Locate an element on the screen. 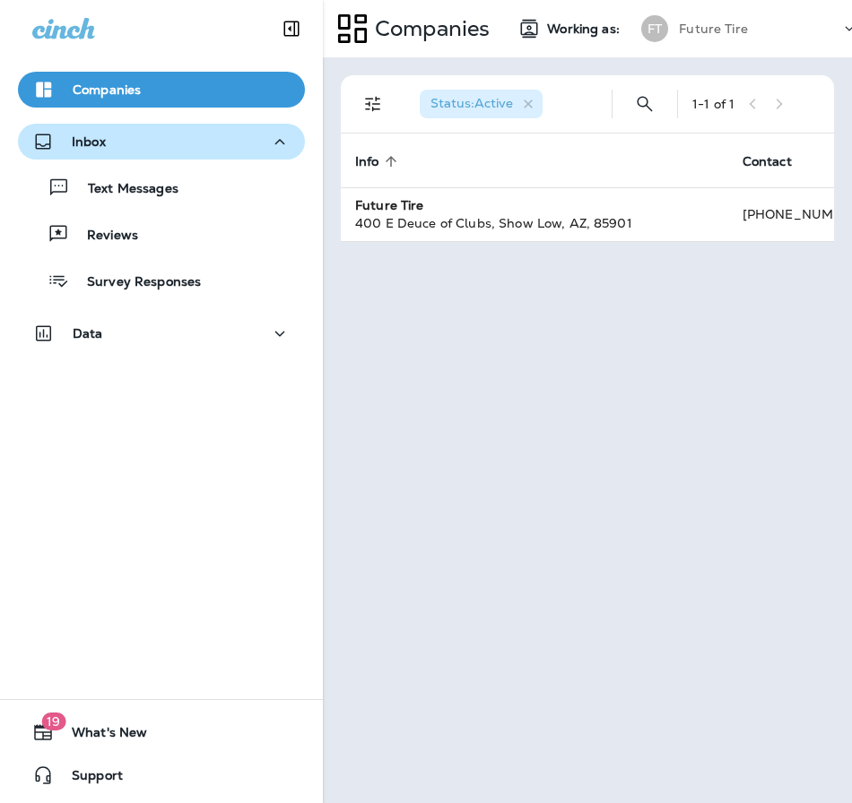 The width and height of the screenshot is (852, 803). button: Data is located at coordinates (161, 334).